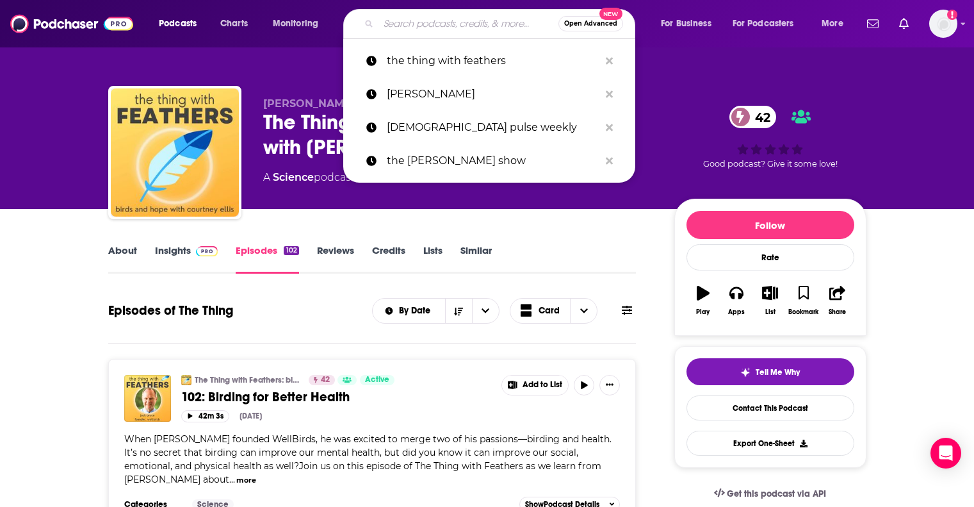  What do you see at coordinates (591, 24) in the screenshot?
I see `button: Open AdvancedNew` at bounding box center [591, 24].